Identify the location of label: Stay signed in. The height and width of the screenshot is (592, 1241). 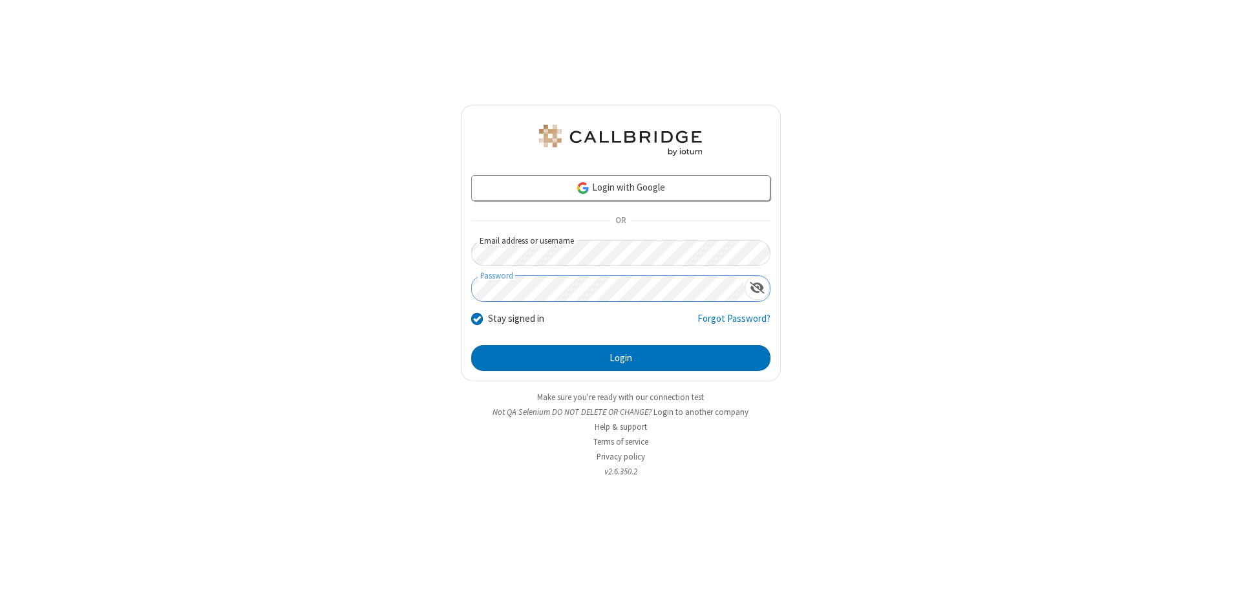
(516, 319).